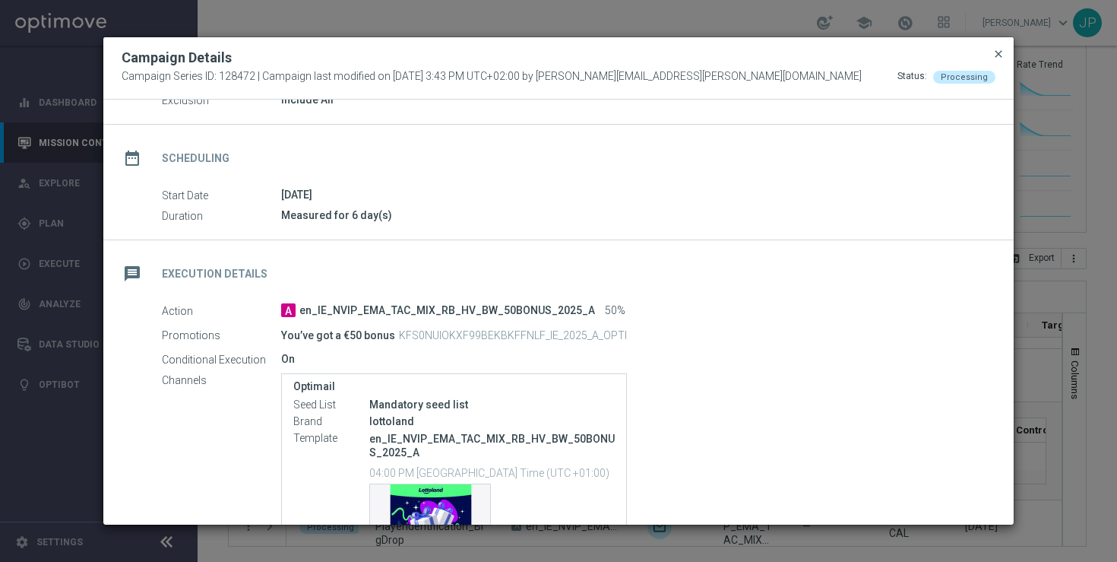 The image size is (1117, 562). Describe the element at coordinates (912, 77) in the screenshot. I see `div: Status:` at that location.